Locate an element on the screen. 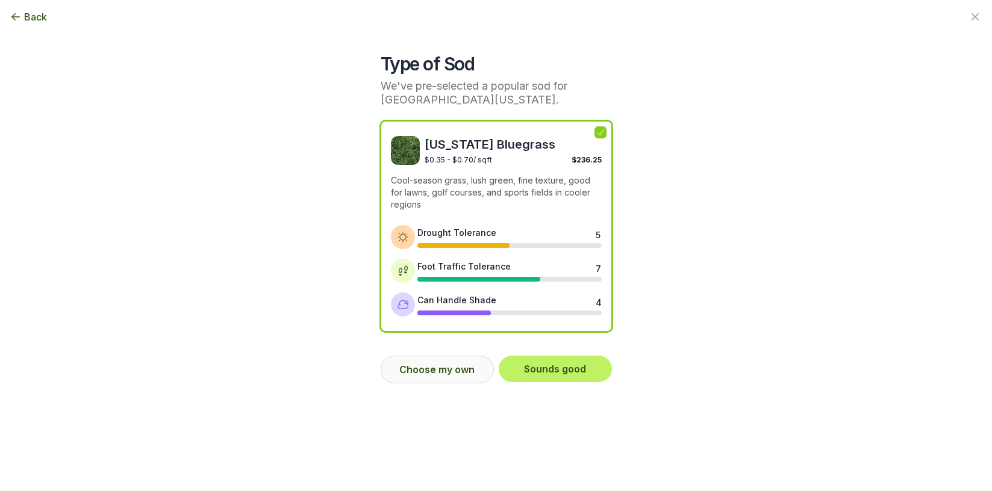  span: $236.25 is located at coordinates (587, 160).